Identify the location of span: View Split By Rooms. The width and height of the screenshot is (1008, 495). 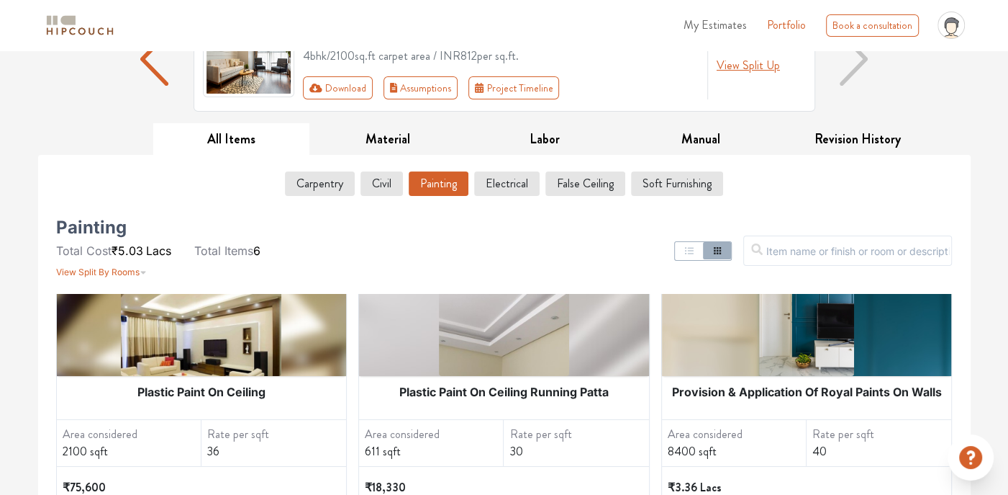
(98, 271).